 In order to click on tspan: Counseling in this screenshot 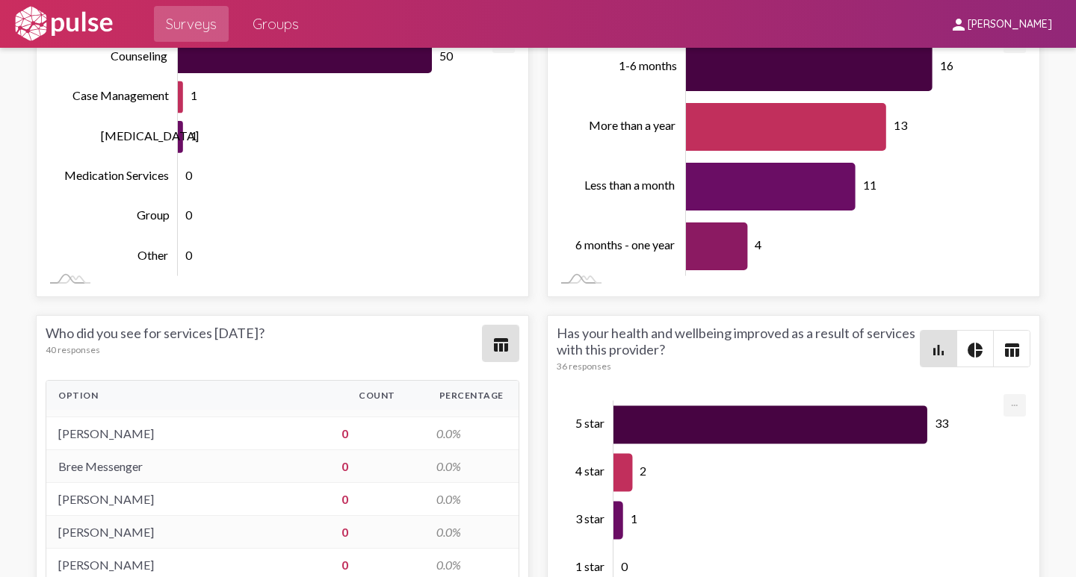, I will do `click(139, 55)`.